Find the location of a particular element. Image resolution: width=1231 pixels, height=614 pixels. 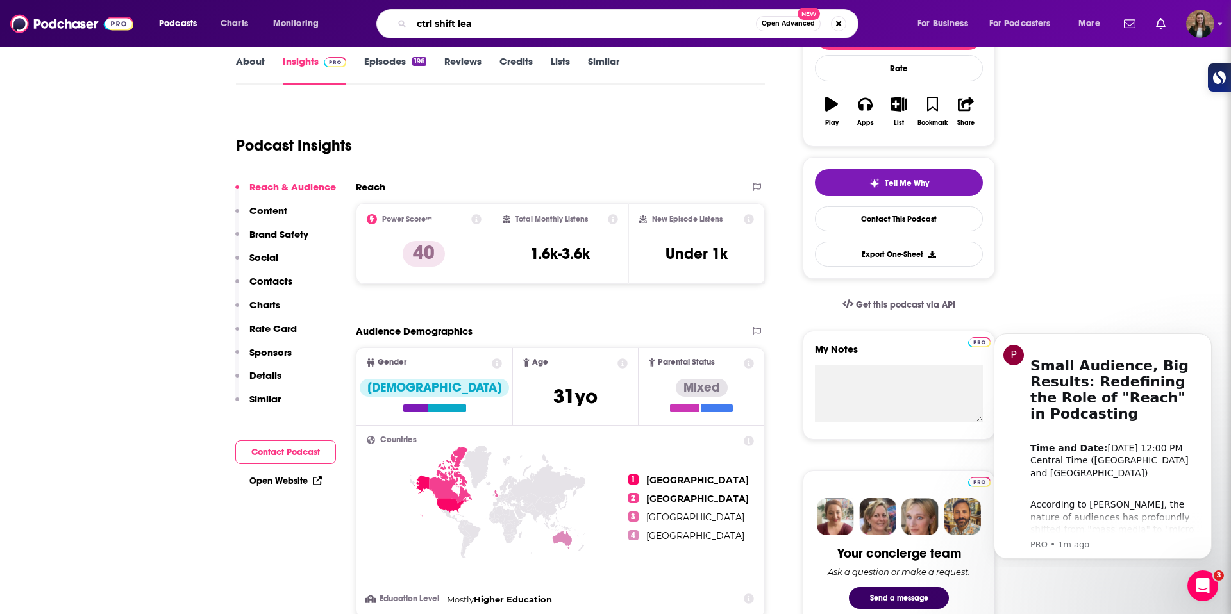

span: Tell Me Why is located at coordinates (907, 183).